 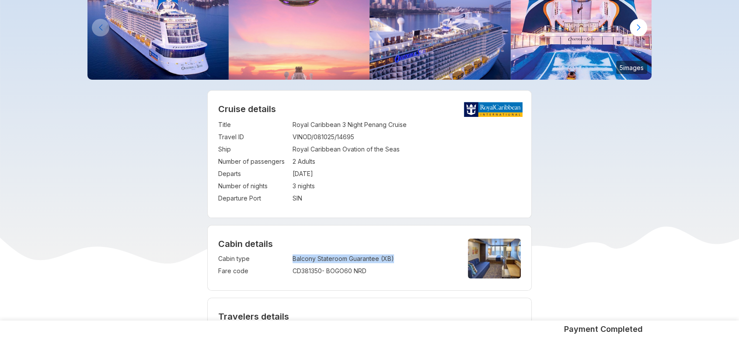 I want to click on td: Number of passengers, so click(x=253, y=161).